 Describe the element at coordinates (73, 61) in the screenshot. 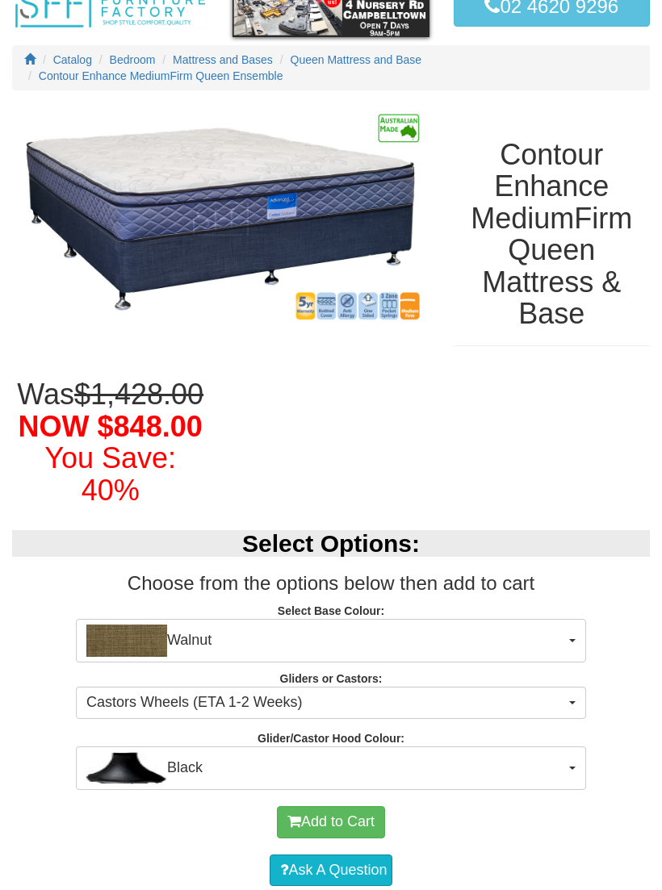

I see `span: Catalog` at that location.